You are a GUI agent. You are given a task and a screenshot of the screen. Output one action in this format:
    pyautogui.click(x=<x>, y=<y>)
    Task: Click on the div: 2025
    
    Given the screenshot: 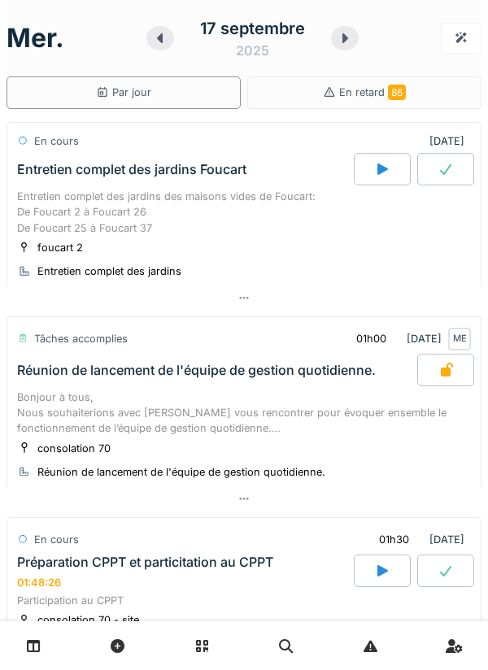 What is the action you would take?
    pyautogui.click(x=252, y=50)
    